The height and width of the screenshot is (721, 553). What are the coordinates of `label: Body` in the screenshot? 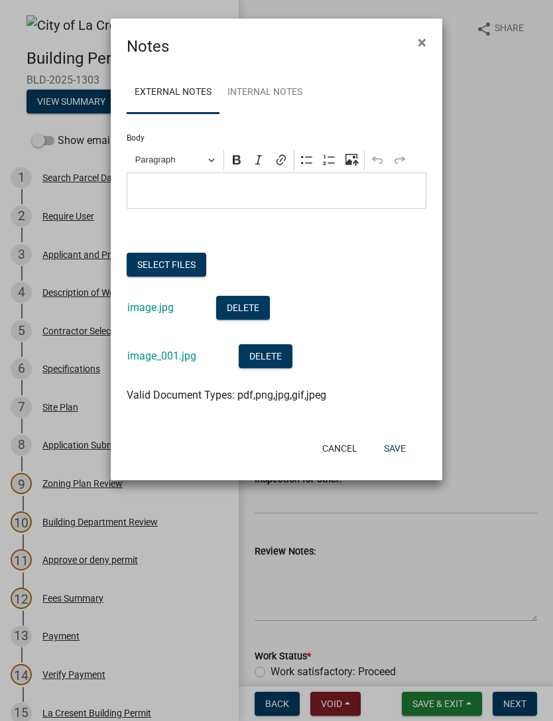 It's located at (135, 138).